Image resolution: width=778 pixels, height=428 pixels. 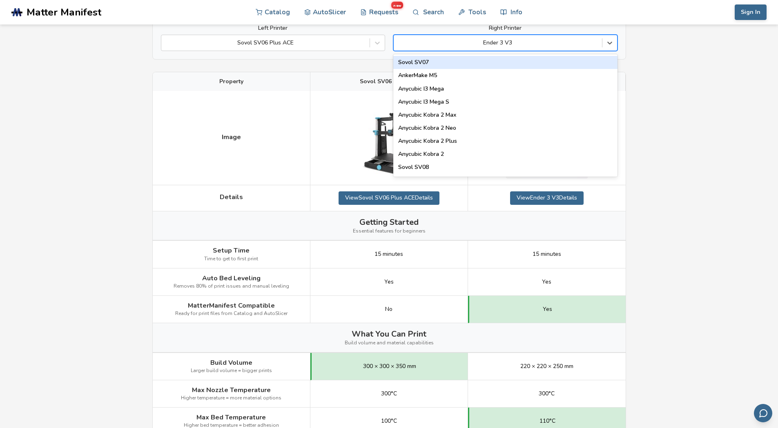 I want to click on span: Larger build volume = bigger prints, so click(x=231, y=371).